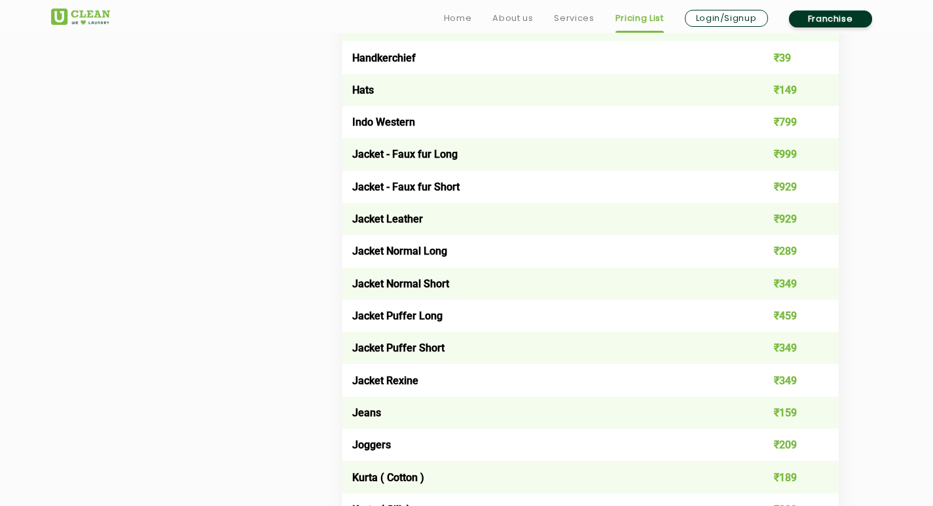  What do you see at coordinates (541, 57) in the screenshot?
I see `td: Handkerchief` at bounding box center [541, 57].